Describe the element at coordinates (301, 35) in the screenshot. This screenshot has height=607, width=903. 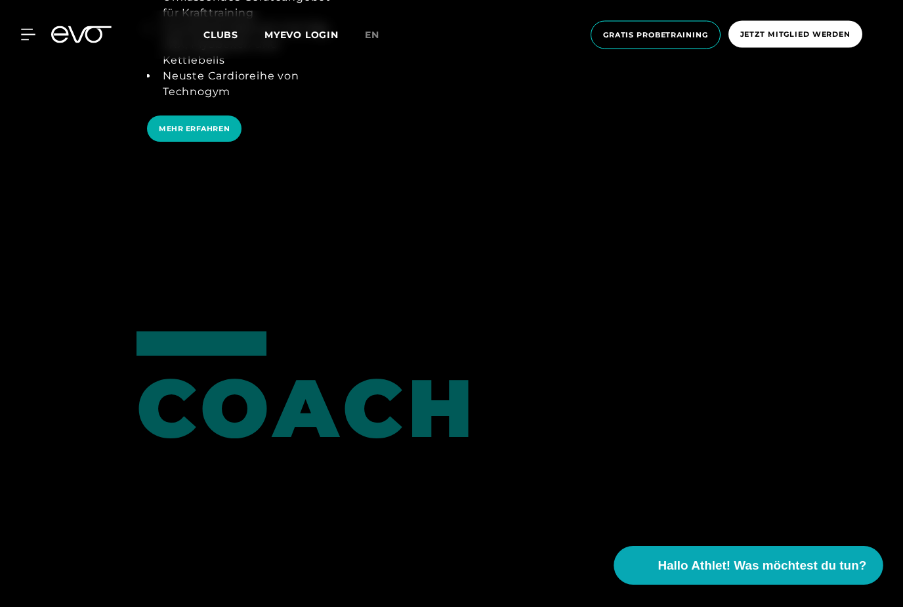
I see `a: MYEVO LOGIN` at that location.